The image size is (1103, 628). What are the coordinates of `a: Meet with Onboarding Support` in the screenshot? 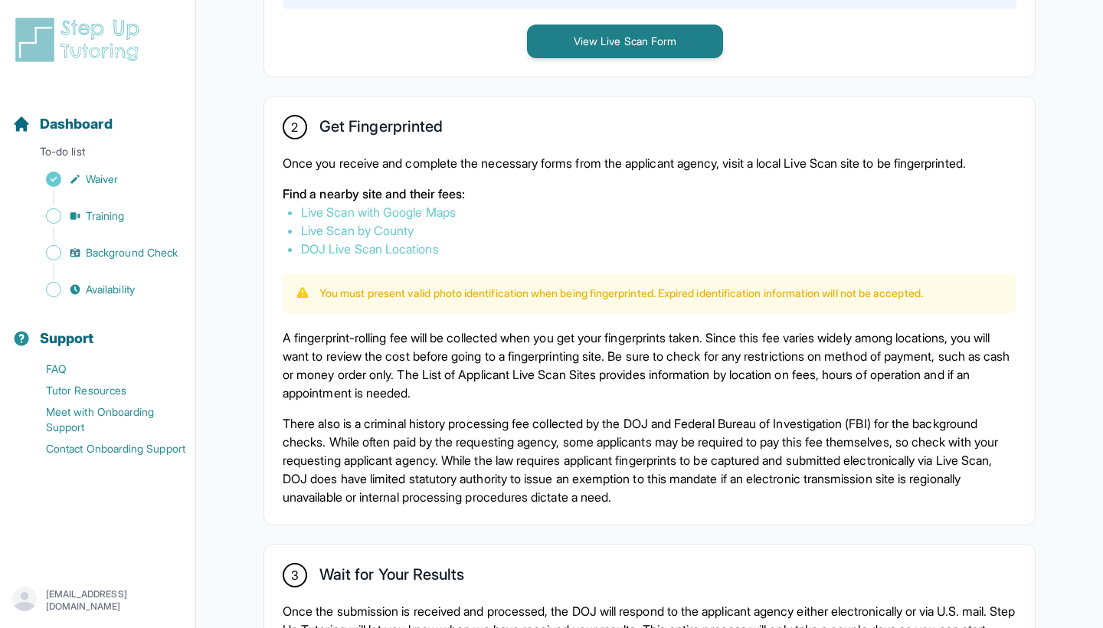 It's located at (103, 420).